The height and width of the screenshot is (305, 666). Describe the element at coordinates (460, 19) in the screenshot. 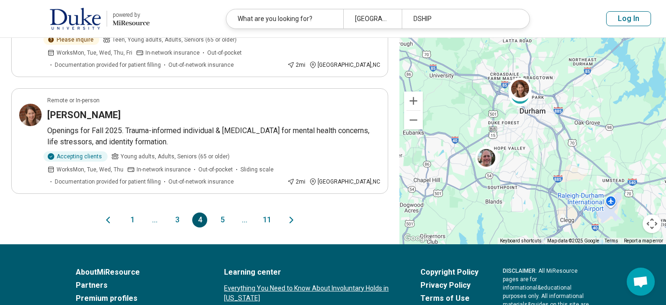

I see `div: DSHIP` at that location.